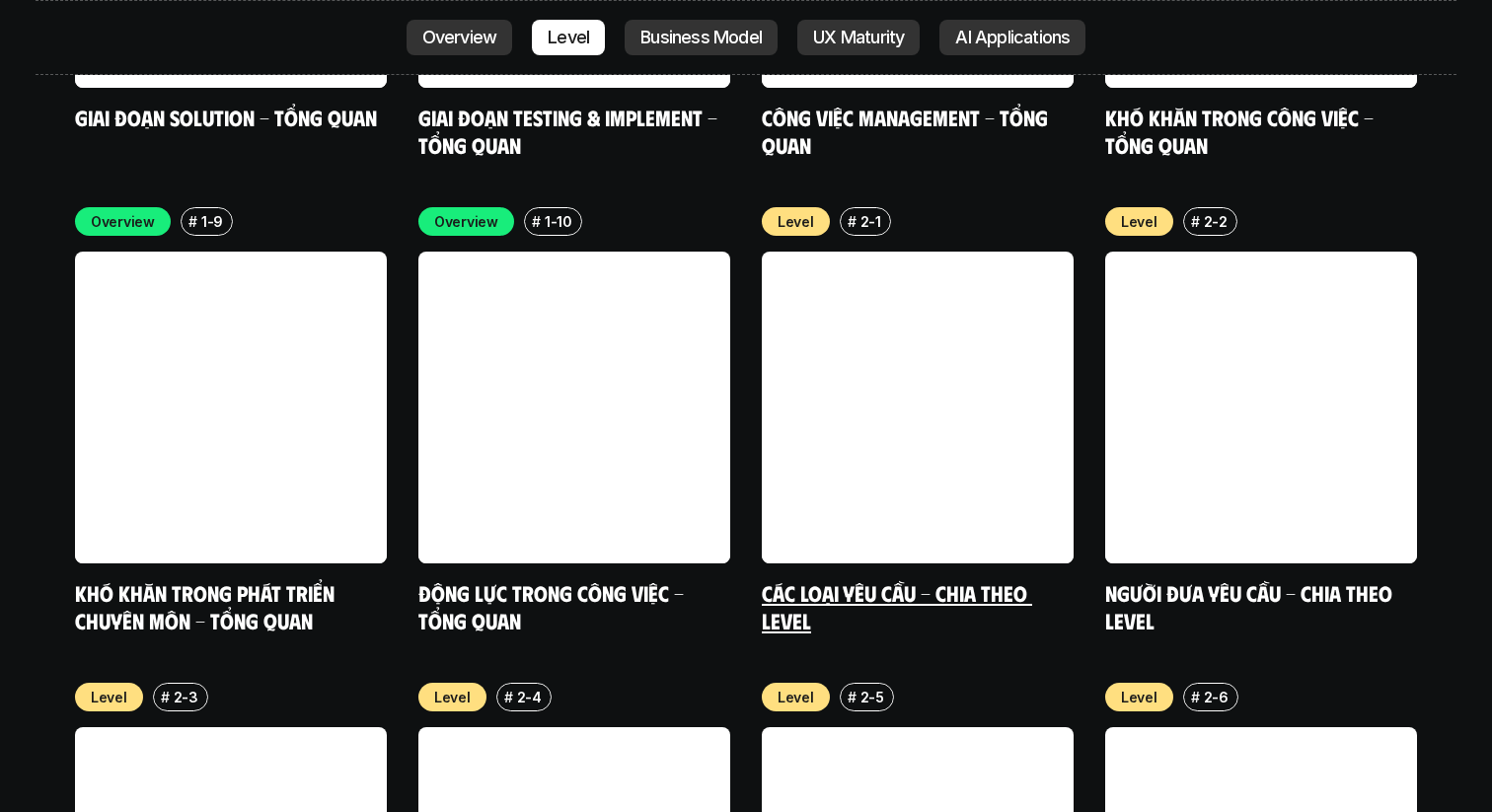 The height and width of the screenshot is (812, 1492). What do you see at coordinates (553, 606) in the screenshot?
I see `a: Động lực trong công việc - Tổng quan` at bounding box center [553, 606].